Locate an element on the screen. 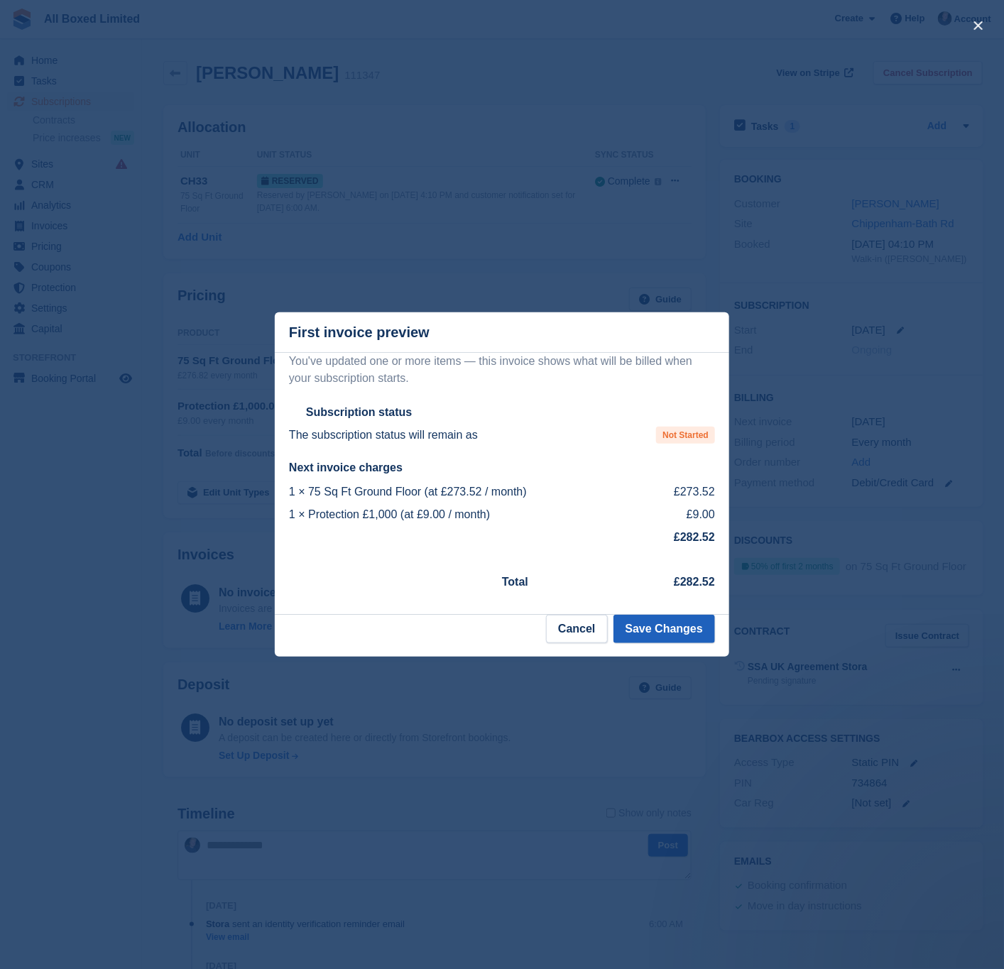  p: You've updated one or more items — this invoice shows what will be billed when your subscription ... is located at coordinates (502, 370).